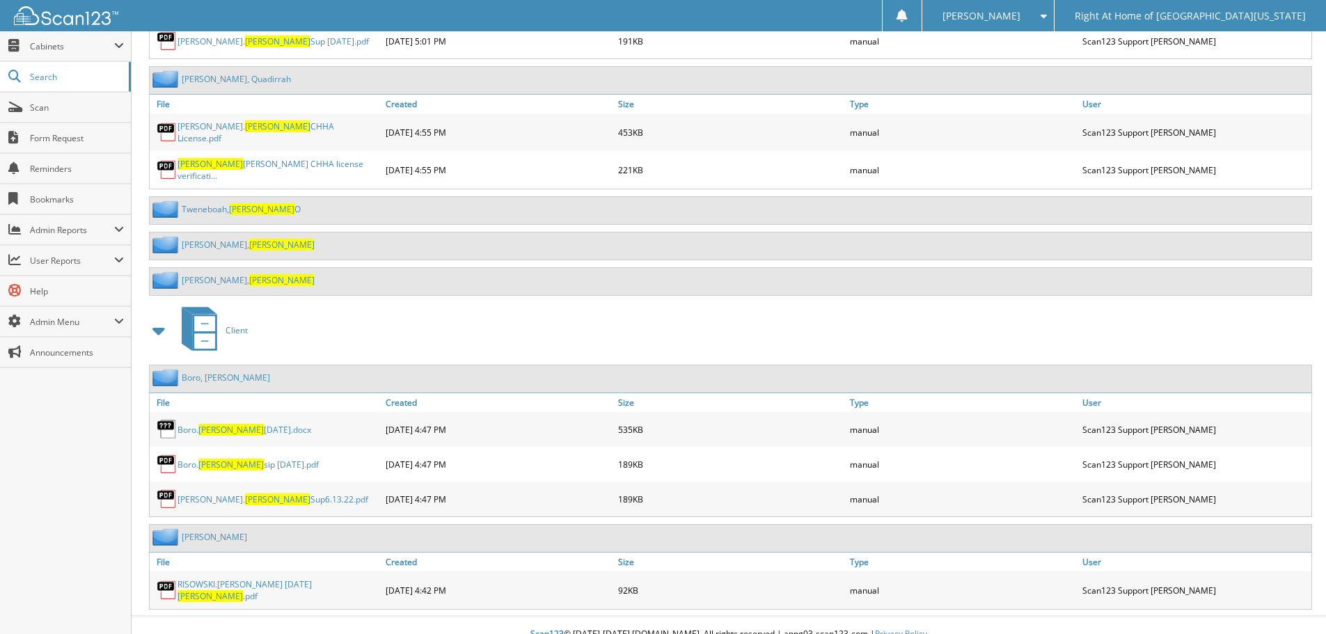 This screenshot has width=1326, height=634. What do you see at coordinates (237, 330) in the screenshot?
I see `span: Client` at bounding box center [237, 330].